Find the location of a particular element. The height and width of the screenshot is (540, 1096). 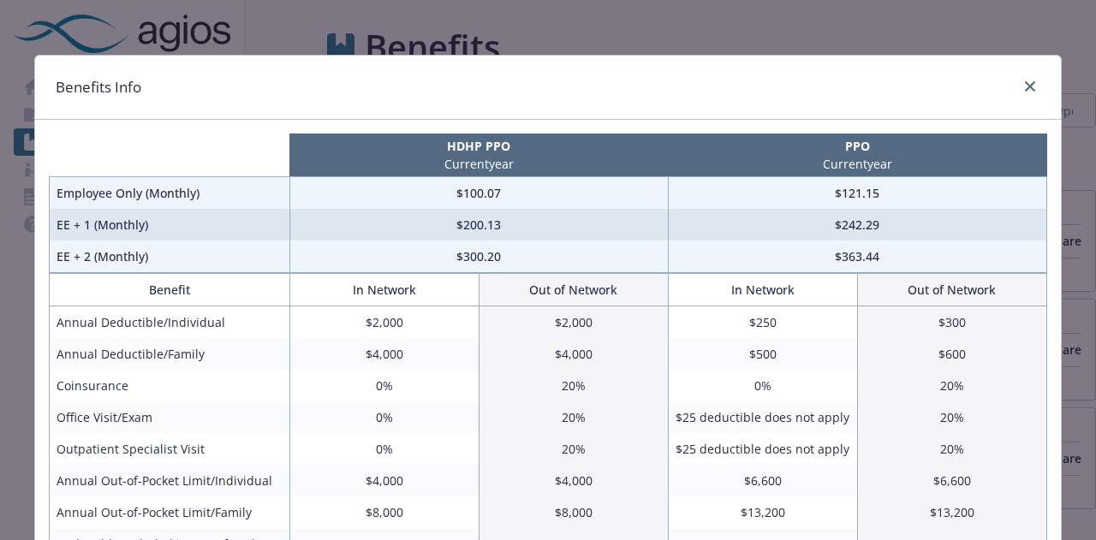

p: HDHP PPO is located at coordinates (478, 146).